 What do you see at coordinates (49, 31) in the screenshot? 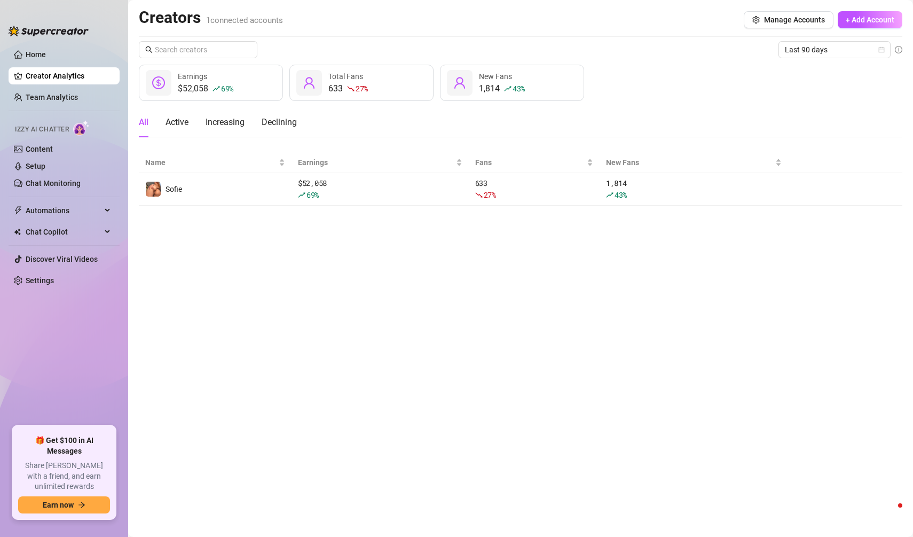
I see `img: logo-BBDzfeDw.svg` at bounding box center [49, 31].